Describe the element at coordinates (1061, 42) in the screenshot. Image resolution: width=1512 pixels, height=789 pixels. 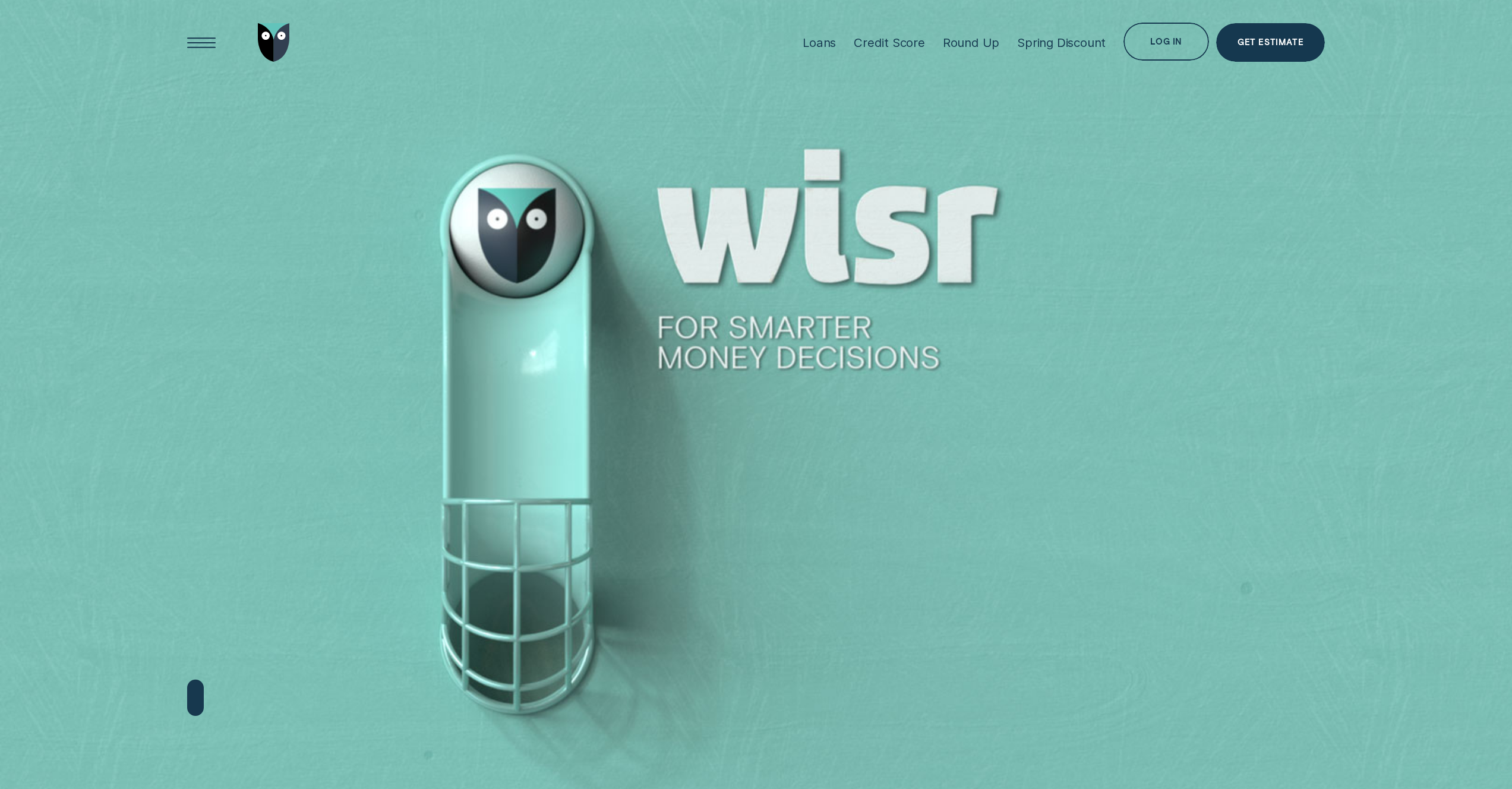
I see `div: Spring Discount` at that location.